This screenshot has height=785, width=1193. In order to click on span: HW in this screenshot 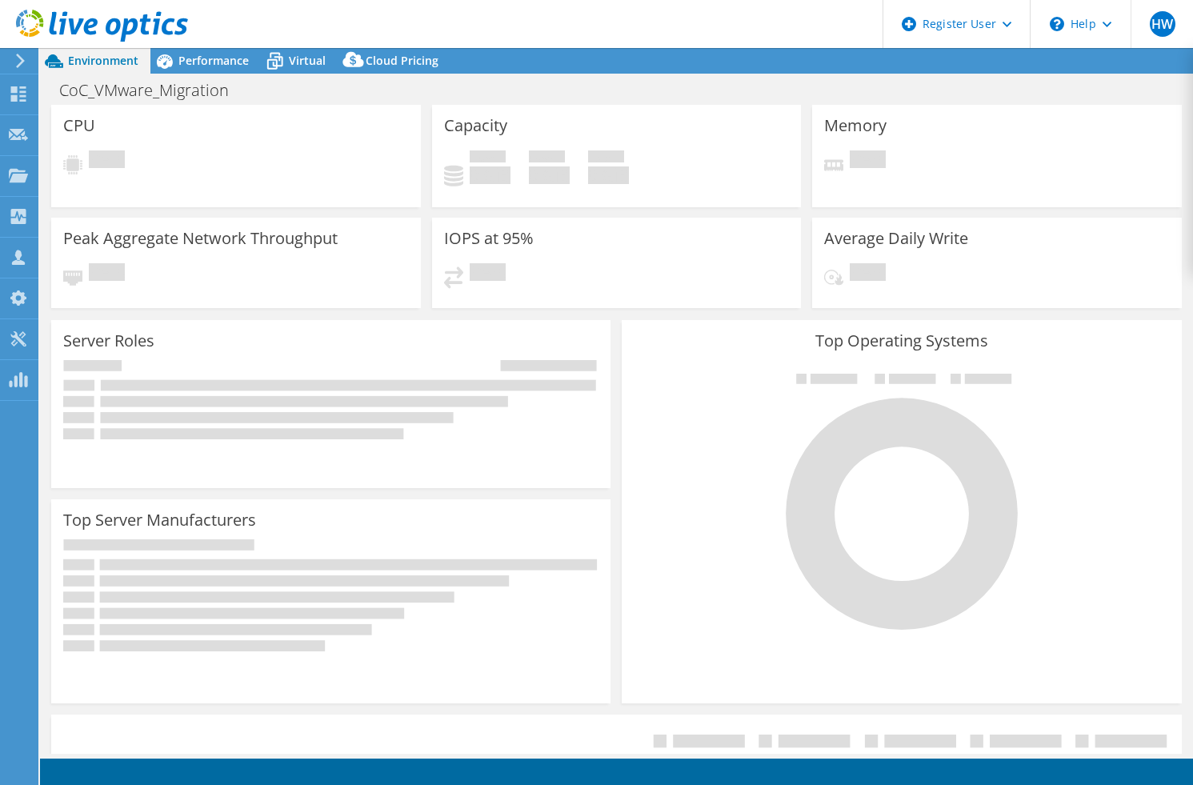, I will do `click(1162, 24)`.